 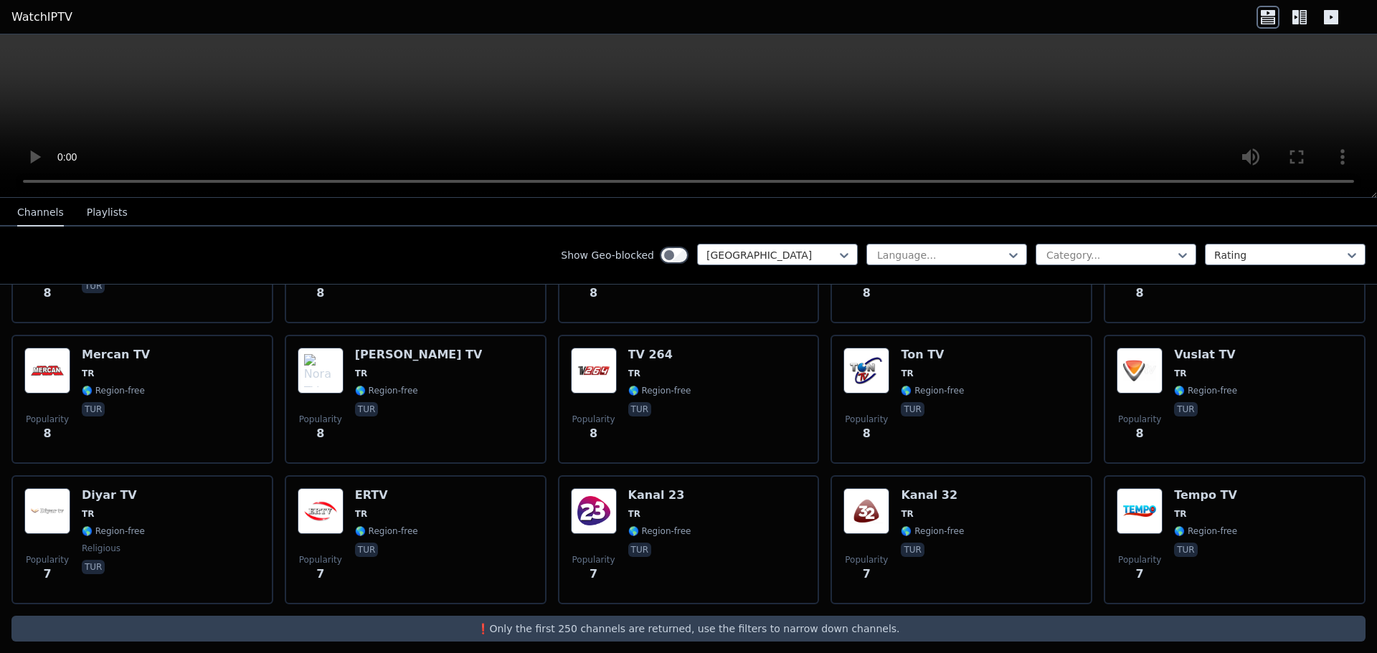 What do you see at coordinates (594, 511) in the screenshot?
I see `img: Kanal 23` at bounding box center [594, 511].